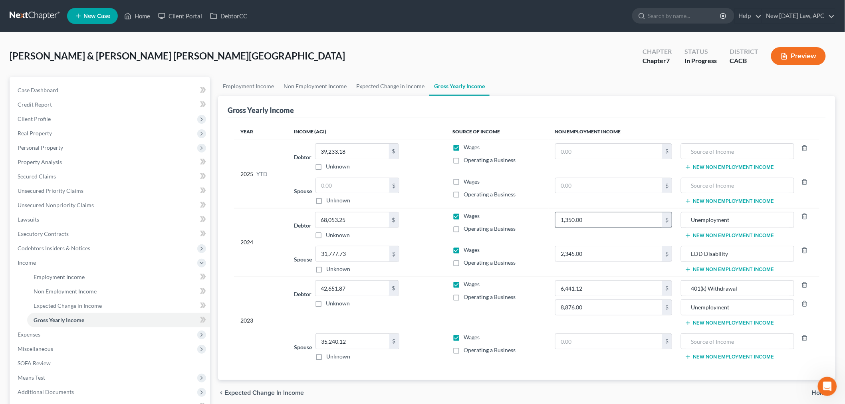  Describe the element at coordinates (54, 265) in the screenshot. I see `button: Start recording` at that location.